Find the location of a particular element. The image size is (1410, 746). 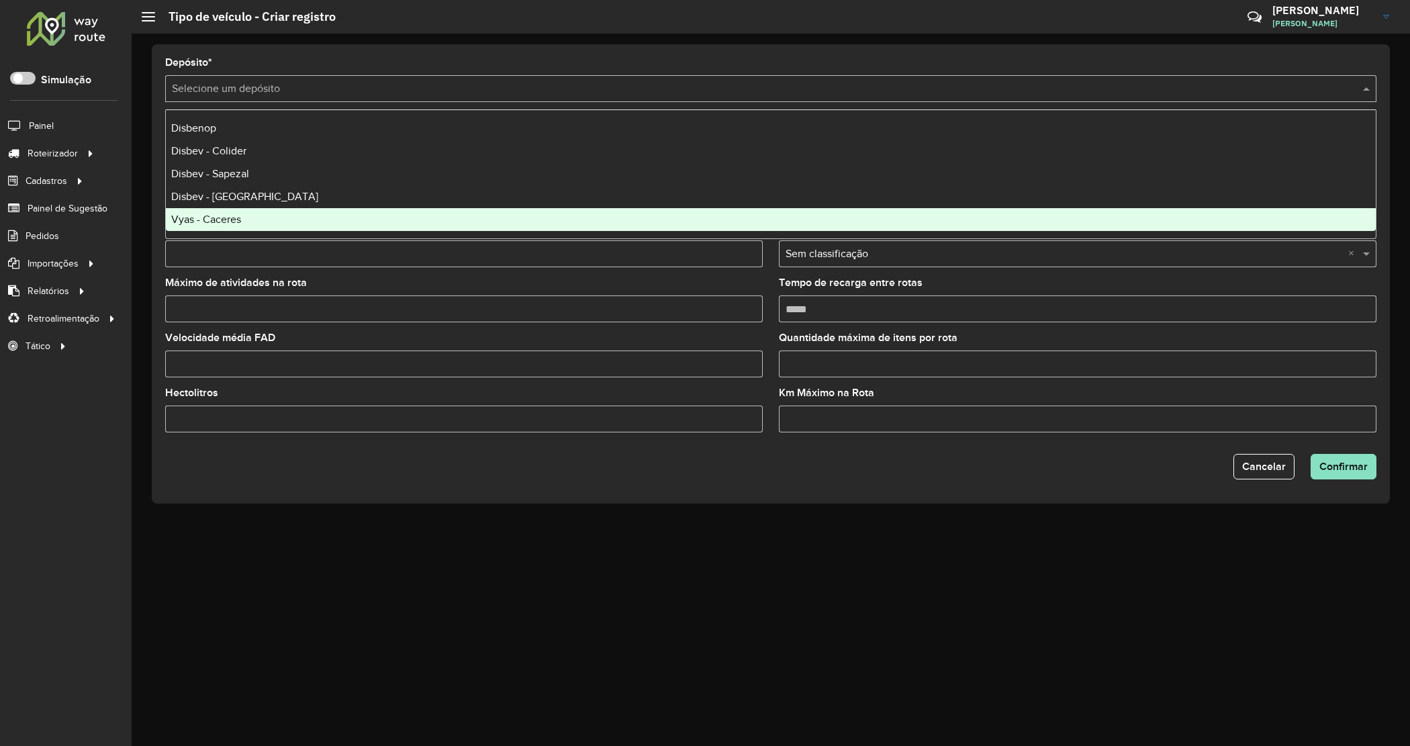

label: Simulação is located at coordinates (66, 80).